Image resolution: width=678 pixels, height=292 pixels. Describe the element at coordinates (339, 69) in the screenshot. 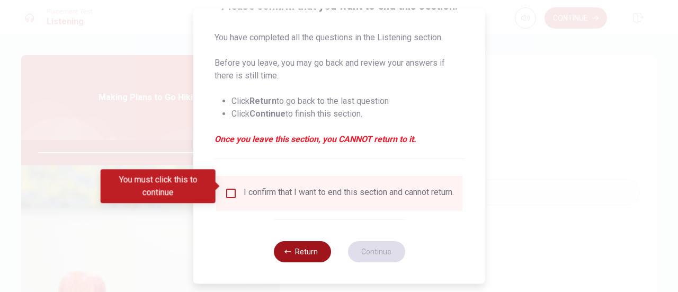

I see `p: Before you leave, you may go back and review your answers if there is still time.` at that location.